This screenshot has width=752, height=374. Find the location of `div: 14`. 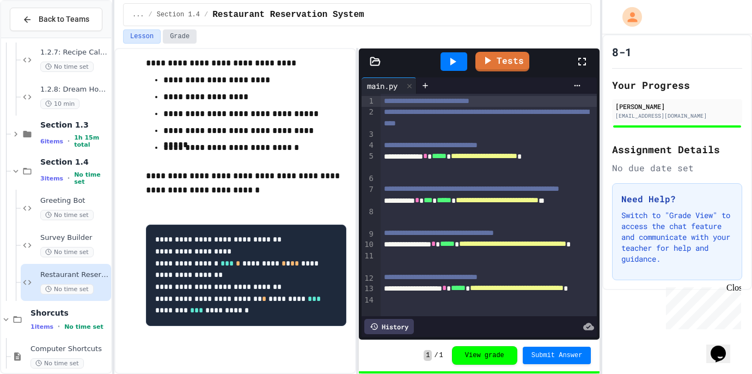

div: 14 is located at coordinates (368, 306).